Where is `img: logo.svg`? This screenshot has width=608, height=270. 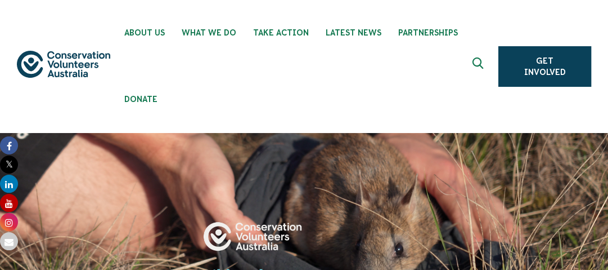 img: logo.svg is located at coordinates (64, 64).